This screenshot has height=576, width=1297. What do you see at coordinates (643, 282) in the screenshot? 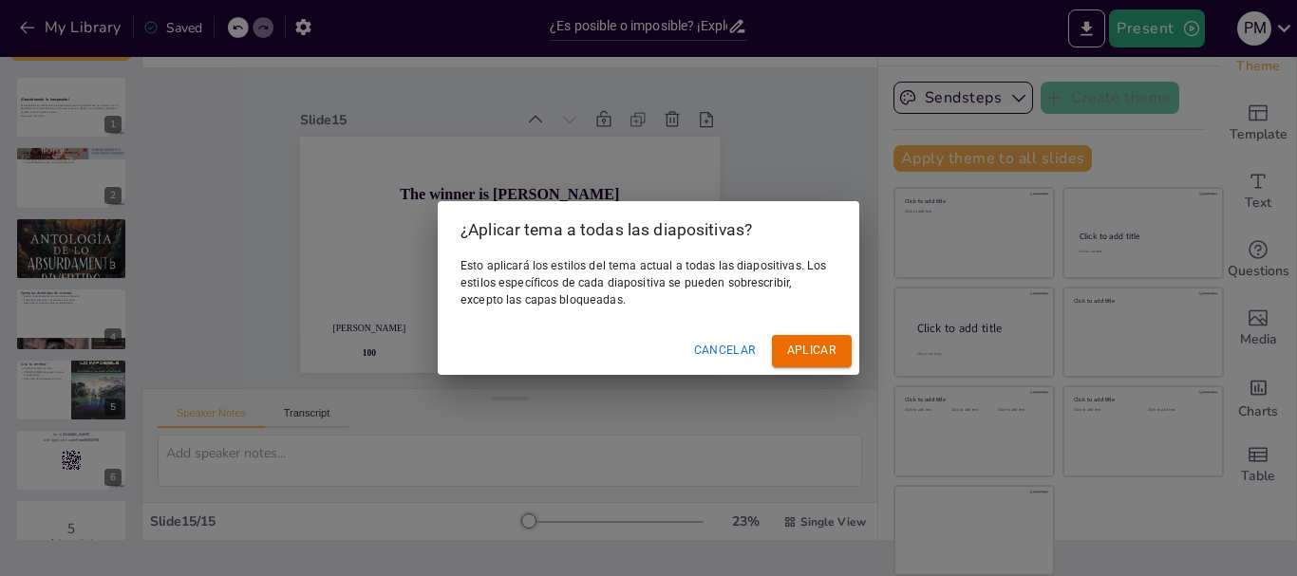
I see `font: Esto aplicará los estilos del tema actual a todas las diapositivas. Los estilos específicos de ca...` at bounding box center [643, 282].